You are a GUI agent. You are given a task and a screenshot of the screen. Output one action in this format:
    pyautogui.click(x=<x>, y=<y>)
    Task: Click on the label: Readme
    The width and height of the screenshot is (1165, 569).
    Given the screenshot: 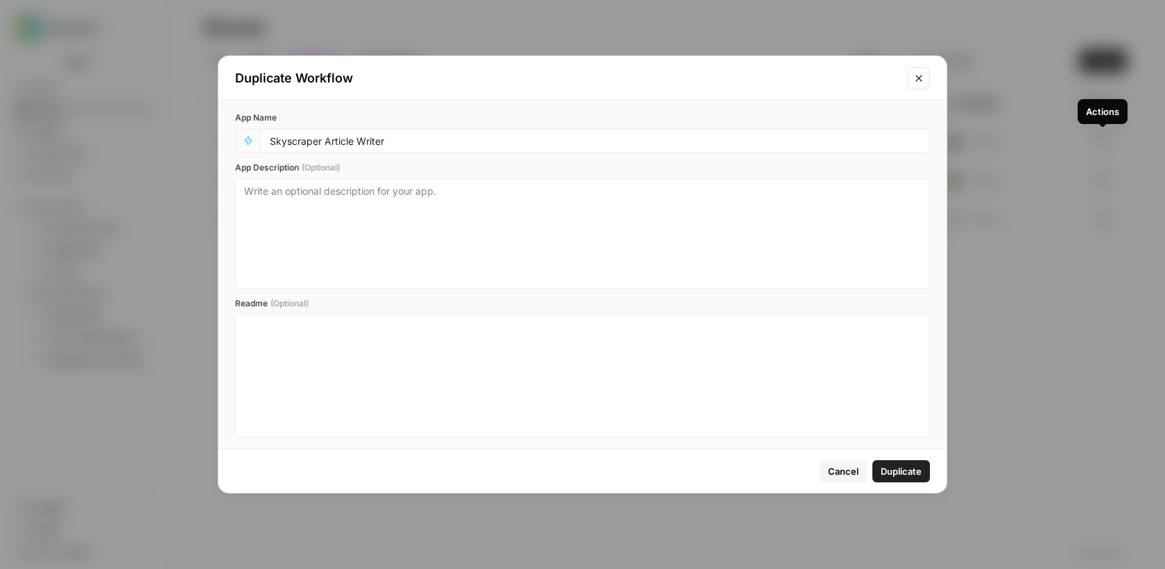 What is the action you would take?
    pyautogui.click(x=582, y=304)
    